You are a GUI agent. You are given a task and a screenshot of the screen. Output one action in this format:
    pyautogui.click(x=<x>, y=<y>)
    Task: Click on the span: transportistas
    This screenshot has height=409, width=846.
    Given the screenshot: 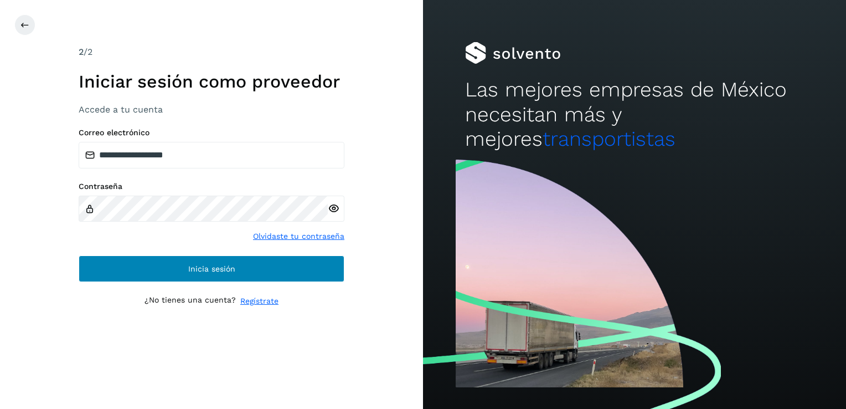 What is the action you would take?
    pyautogui.click(x=609, y=138)
    